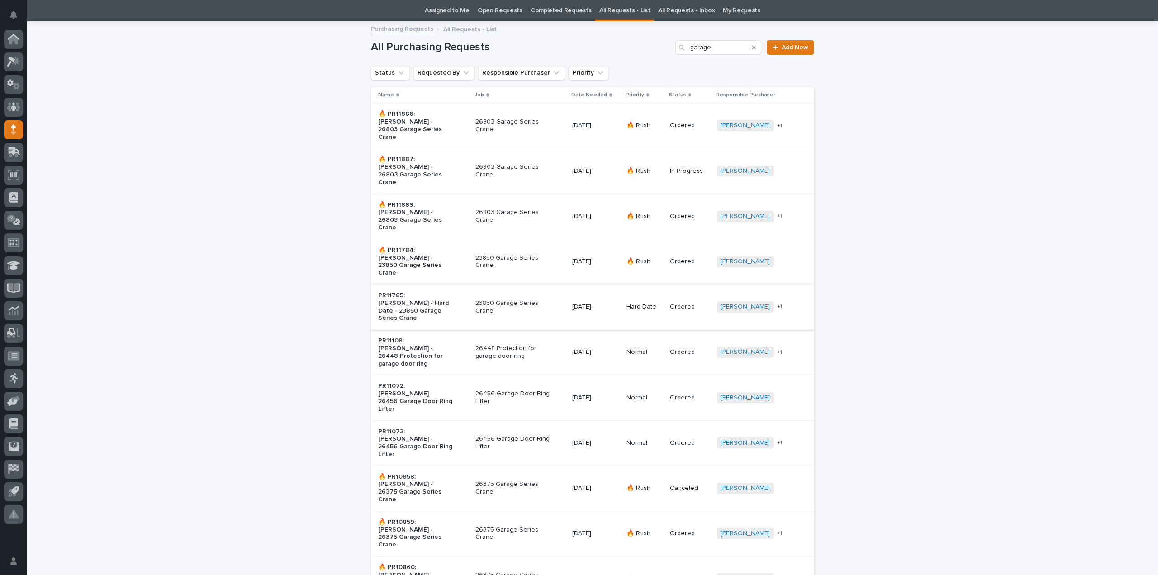 Image resolution: width=1158 pixels, height=575 pixels. I want to click on p: Job, so click(479, 95).